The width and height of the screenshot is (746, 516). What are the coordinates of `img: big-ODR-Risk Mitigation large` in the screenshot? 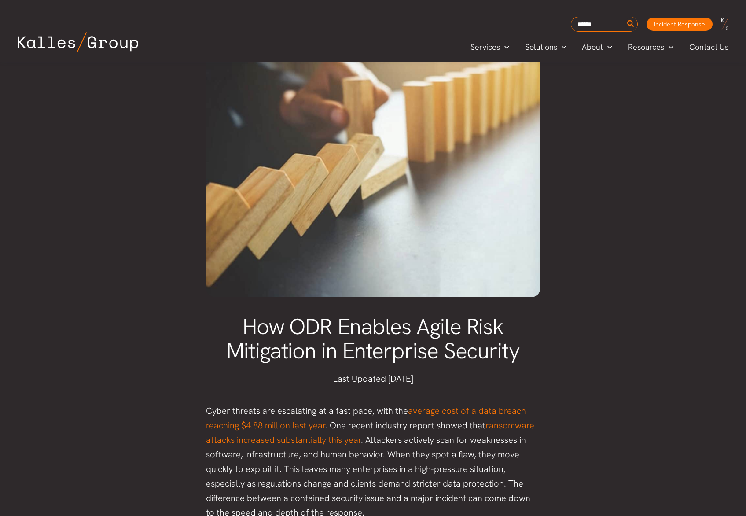 It's located at (373, 170).